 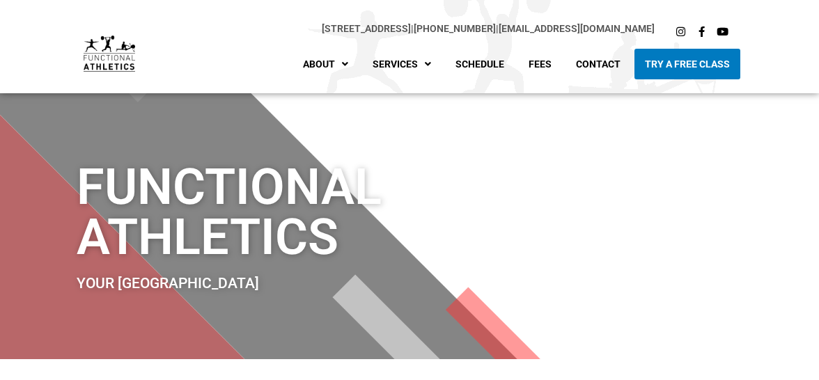 What do you see at coordinates (540, 64) in the screenshot?
I see `a: Fees` at bounding box center [540, 64].